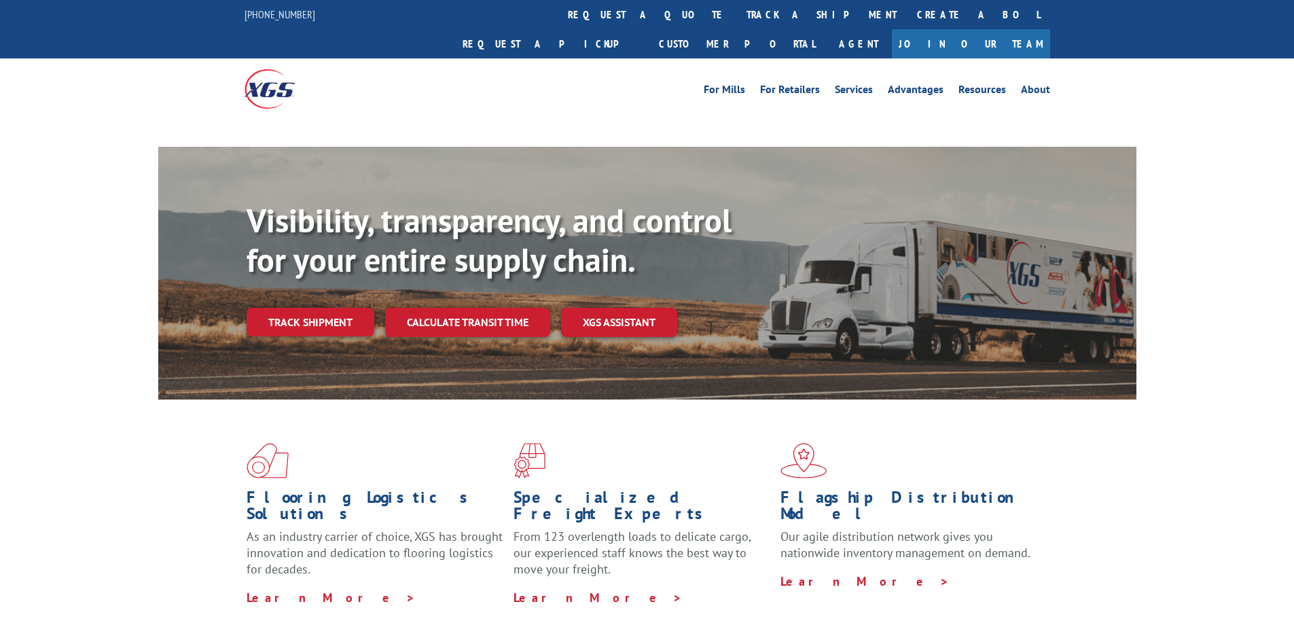  I want to click on a: Agent, so click(858, 43).